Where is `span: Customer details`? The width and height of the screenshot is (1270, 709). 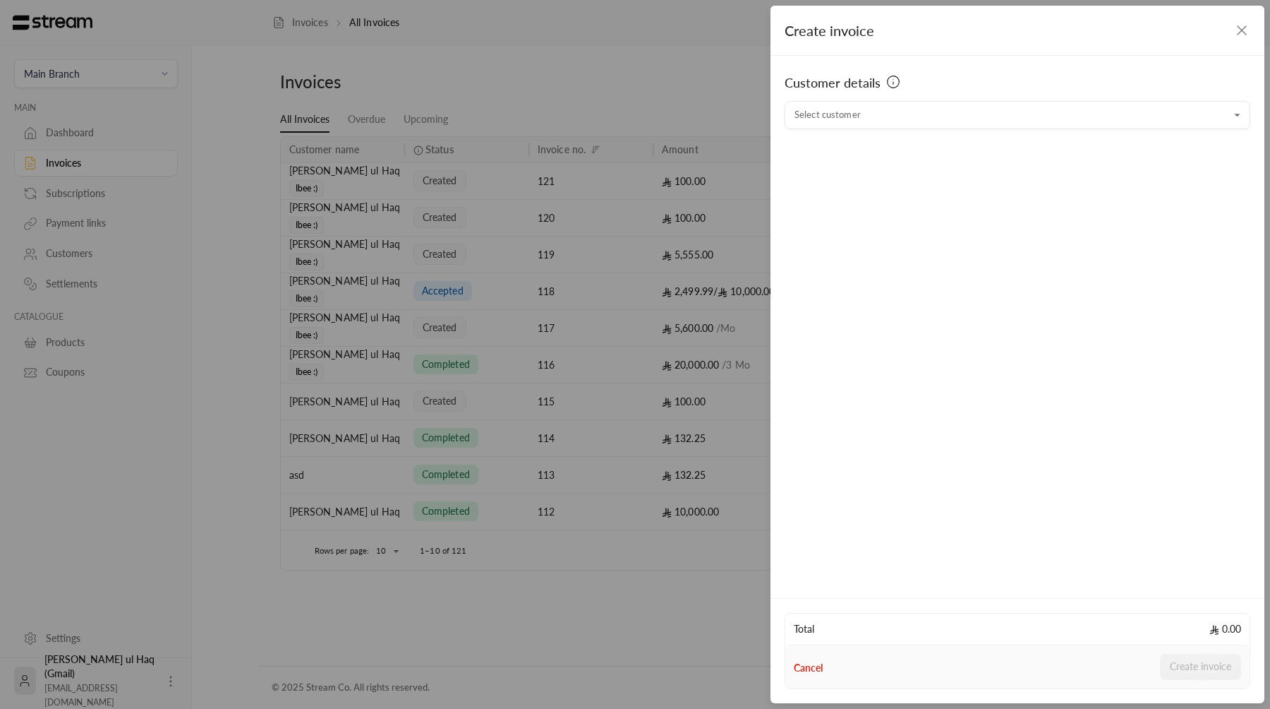 span: Customer details is located at coordinates (833, 83).